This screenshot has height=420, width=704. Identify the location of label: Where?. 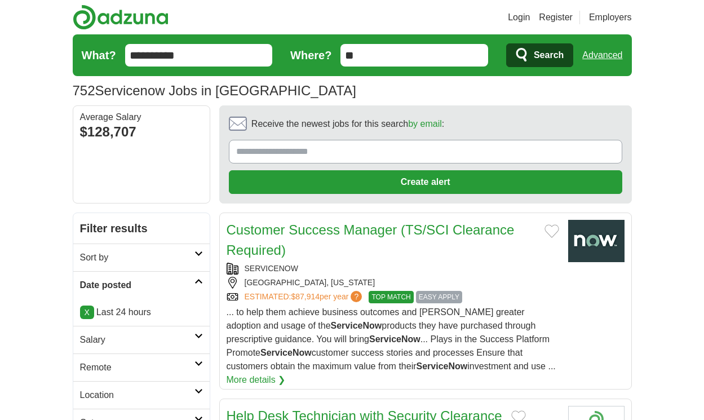
(311, 55).